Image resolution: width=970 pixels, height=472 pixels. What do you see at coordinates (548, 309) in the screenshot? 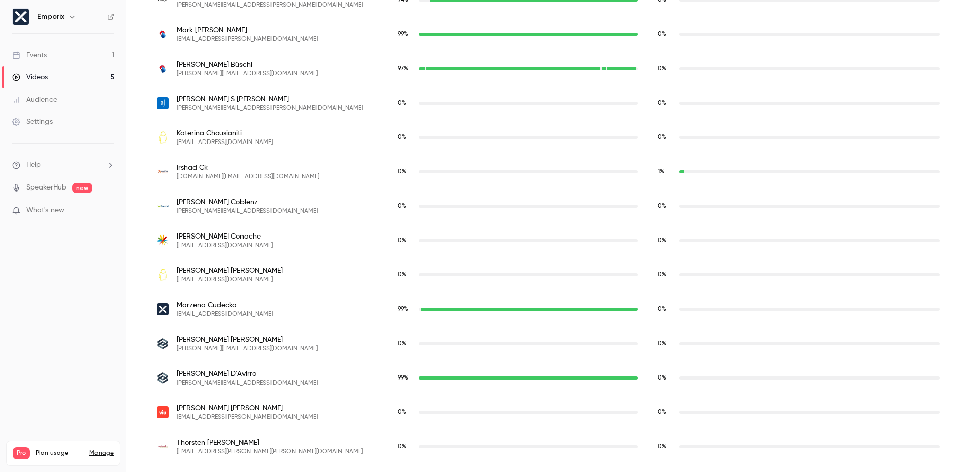
I see `div: m.cudecka@emporix.com` at bounding box center [548, 309].